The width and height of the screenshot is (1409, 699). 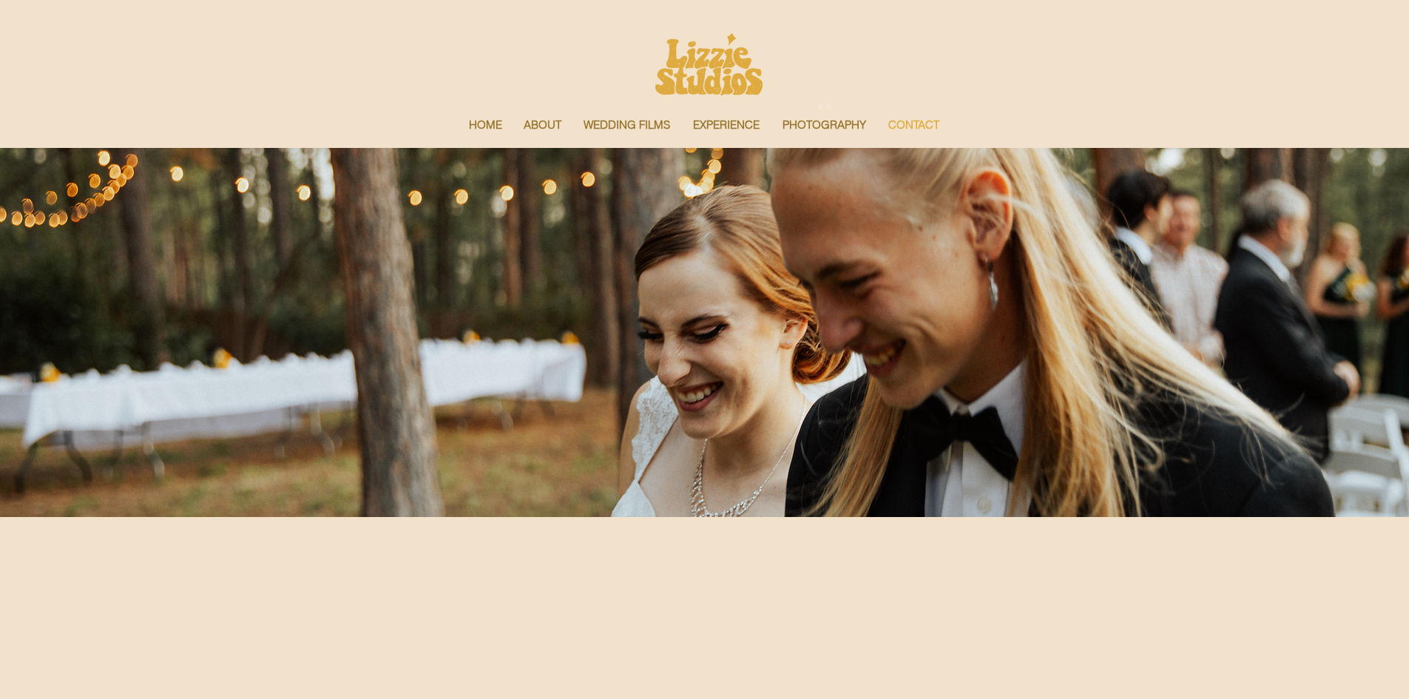 What do you see at coordinates (485, 125) in the screenshot?
I see `a: HOME` at bounding box center [485, 125].